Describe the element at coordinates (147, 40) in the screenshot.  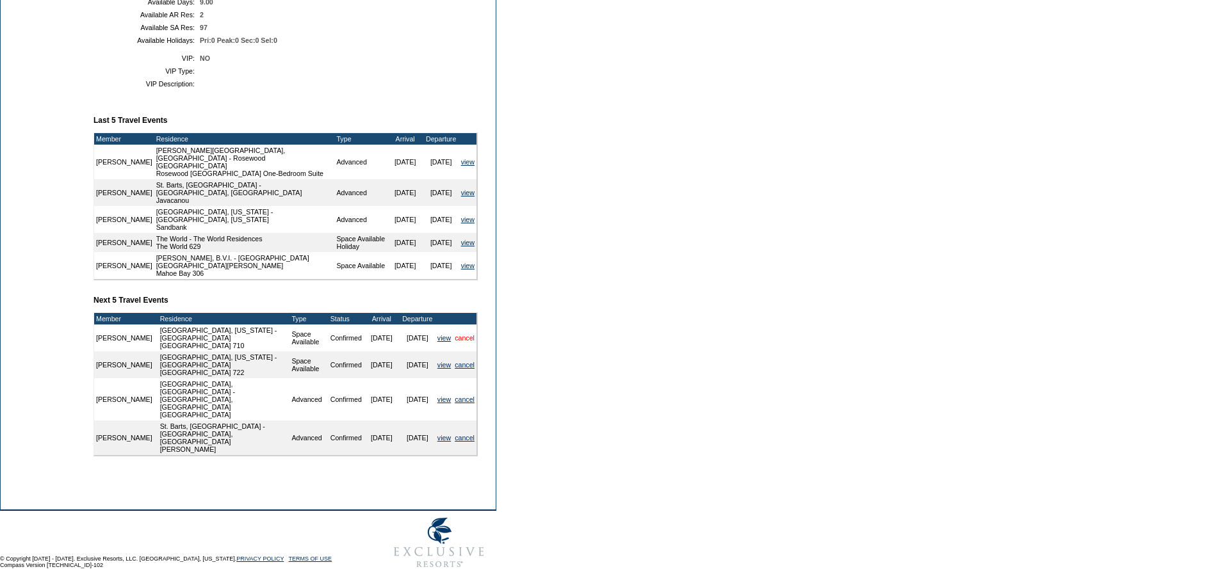
I see `td: Available Holidays:` at that location.